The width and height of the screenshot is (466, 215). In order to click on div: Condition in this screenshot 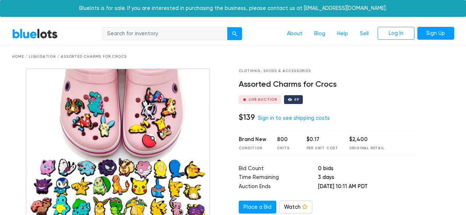, I will do `click(252, 148)`.